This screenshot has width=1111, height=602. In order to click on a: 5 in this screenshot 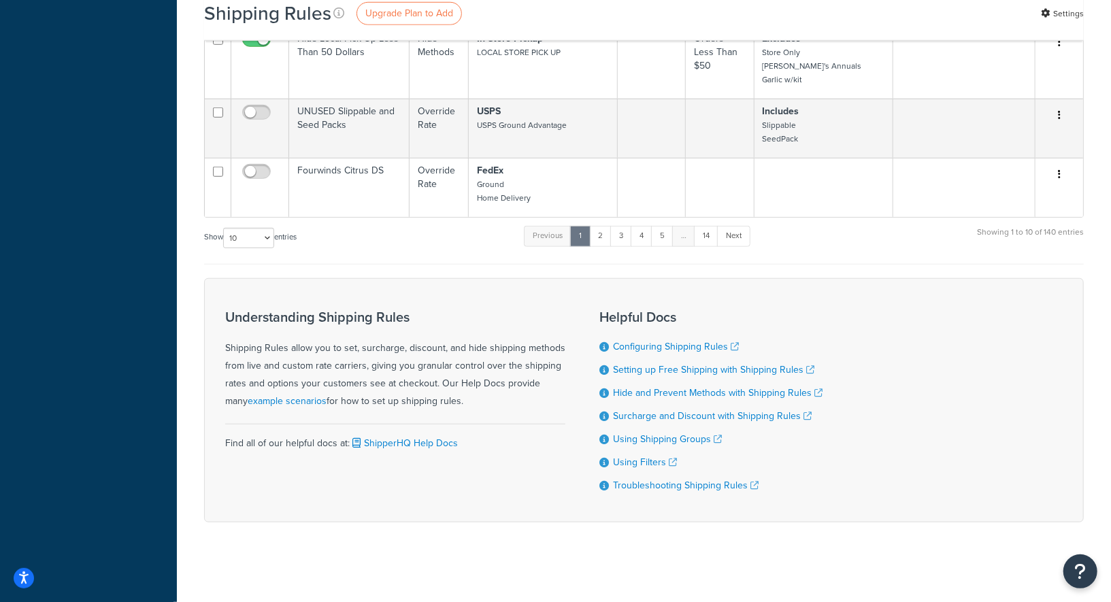, I will do `click(662, 236)`.